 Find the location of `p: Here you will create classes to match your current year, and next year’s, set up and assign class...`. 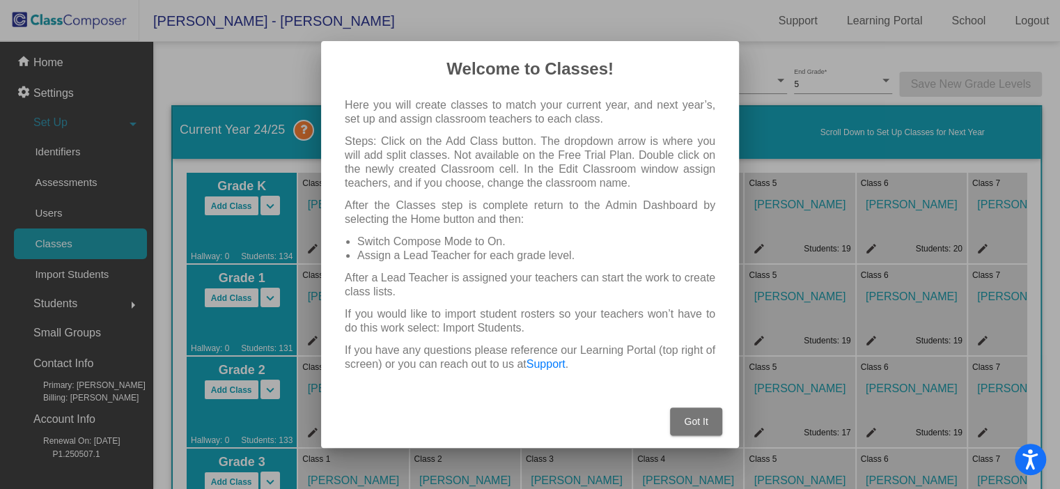

p: Here you will create classes to match your current year, and next year’s, set up and assign class... is located at coordinates (530, 112).